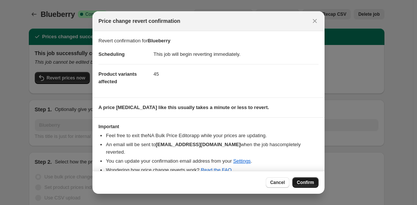 This screenshot has width=417, height=205. What do you see at coordinates (118, 77) in the screenshot?
I see `span: Product variants affected` at bounding box center [118, 77].